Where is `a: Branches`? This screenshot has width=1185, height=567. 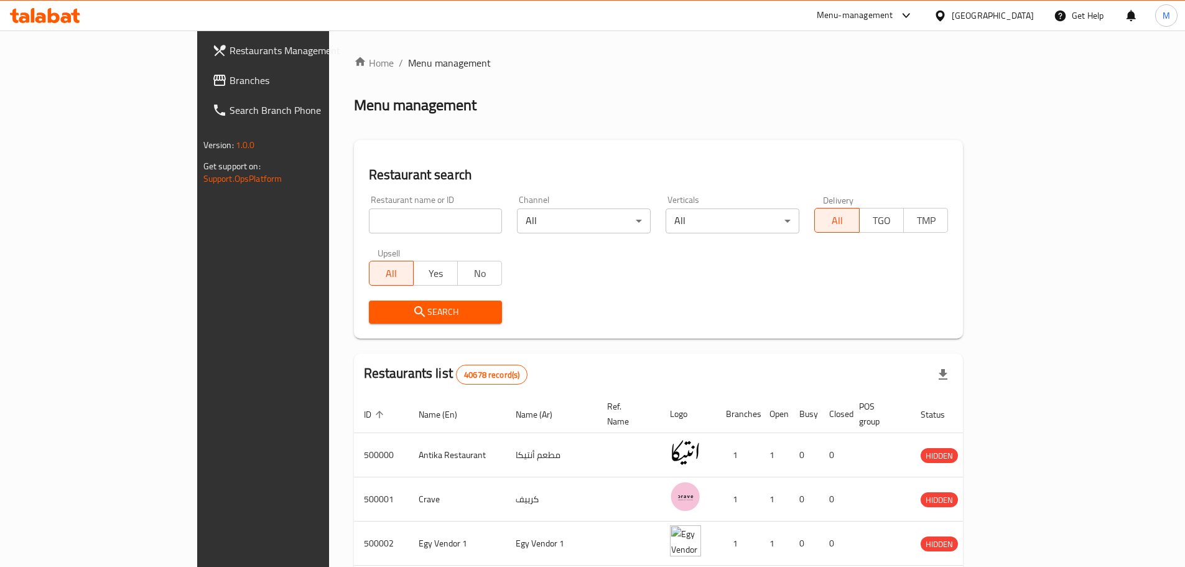
a: Branches is located at coordinates (299, 80).